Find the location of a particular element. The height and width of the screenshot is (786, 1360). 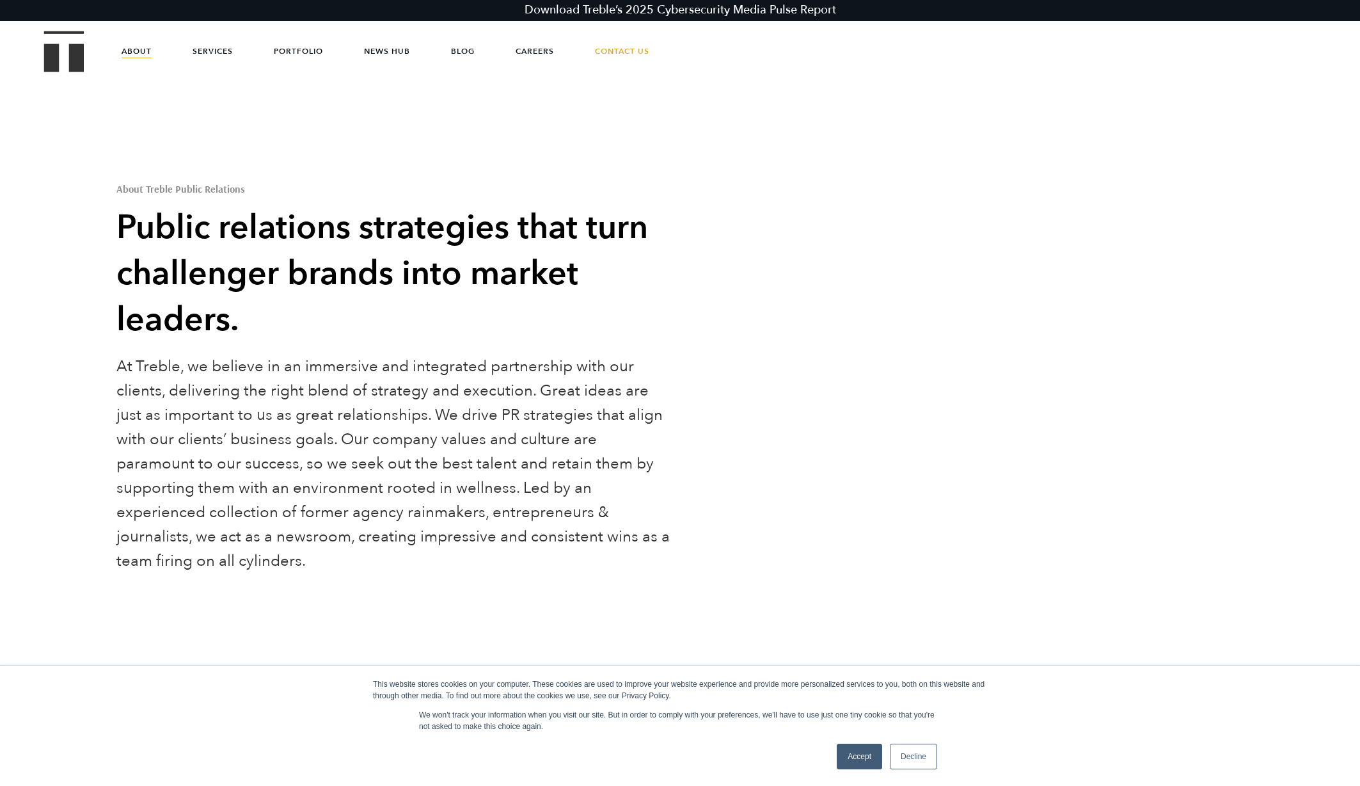

a: Portfolio is located at coordinates (298, 51).